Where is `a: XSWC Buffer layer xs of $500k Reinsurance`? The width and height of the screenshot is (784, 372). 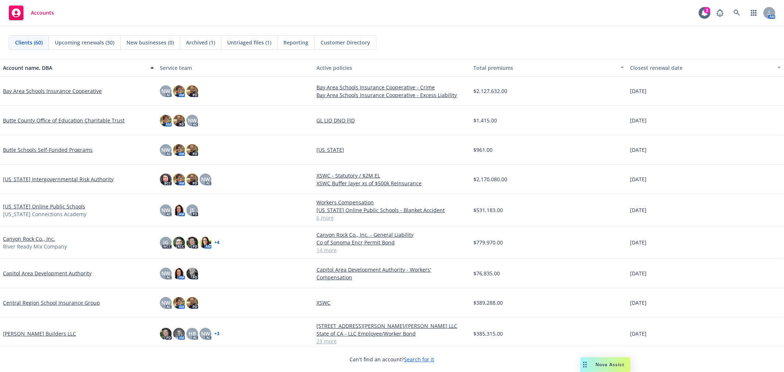
a: XSWC Buffer layer xs of $500k Reinsurance is located at coordinates (392, 183).